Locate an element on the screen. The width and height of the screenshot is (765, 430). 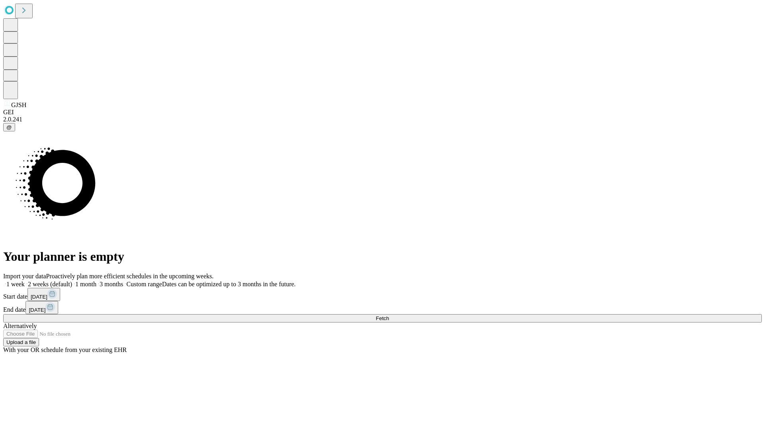
div: 2.0.241 is located at coordinates (382, 119).